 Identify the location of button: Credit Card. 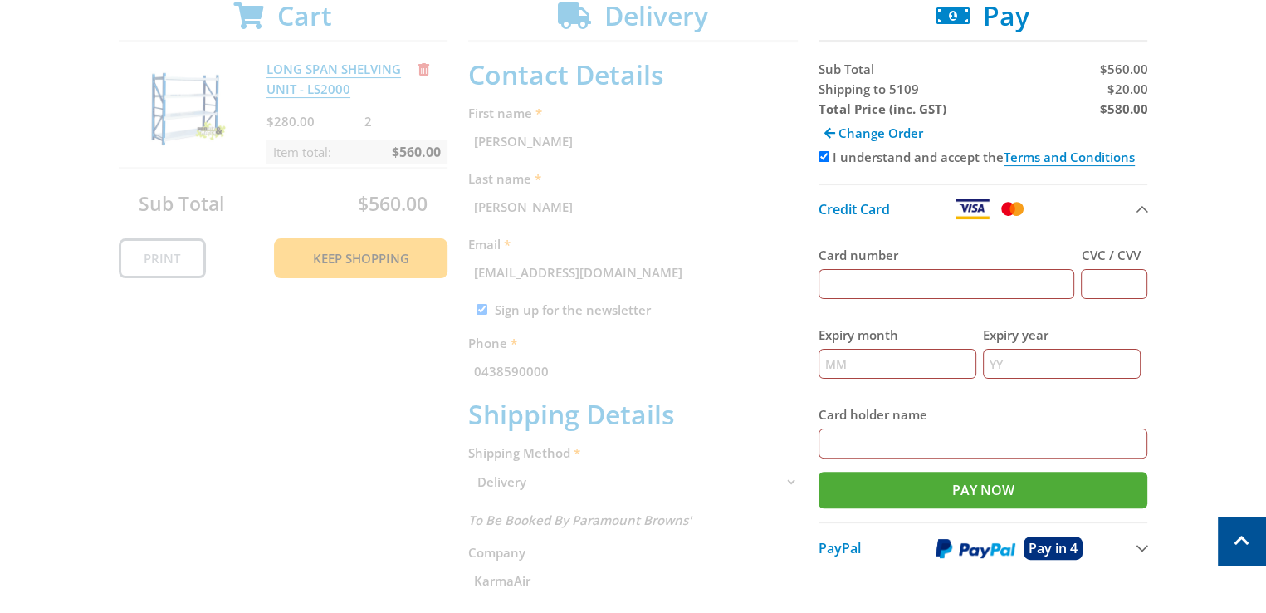
(983, 208).